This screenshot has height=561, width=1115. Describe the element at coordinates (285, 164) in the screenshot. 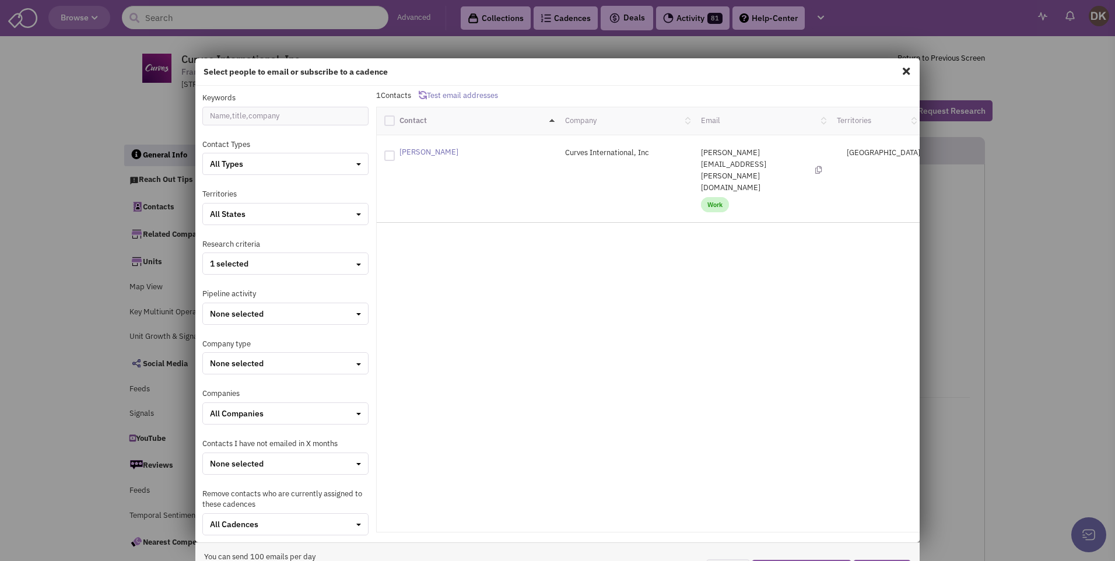

I see `button: All Types` at that location.